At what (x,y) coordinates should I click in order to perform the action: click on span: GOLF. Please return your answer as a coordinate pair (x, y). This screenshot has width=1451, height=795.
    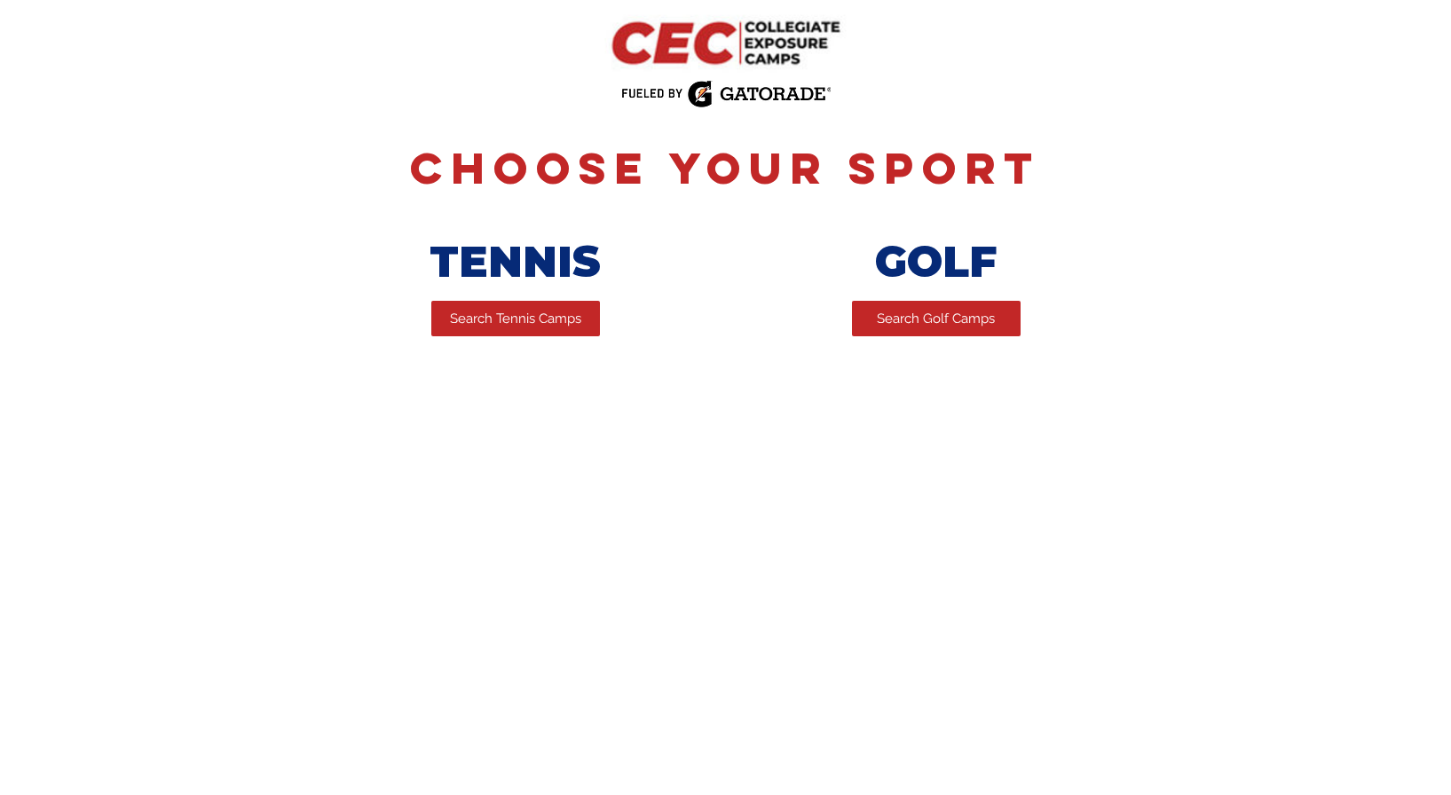
    Looking at the image, I should click on (935, 262).